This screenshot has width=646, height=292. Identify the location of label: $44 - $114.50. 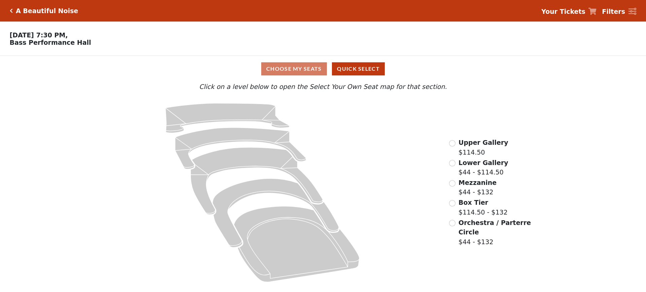
(483, 167).